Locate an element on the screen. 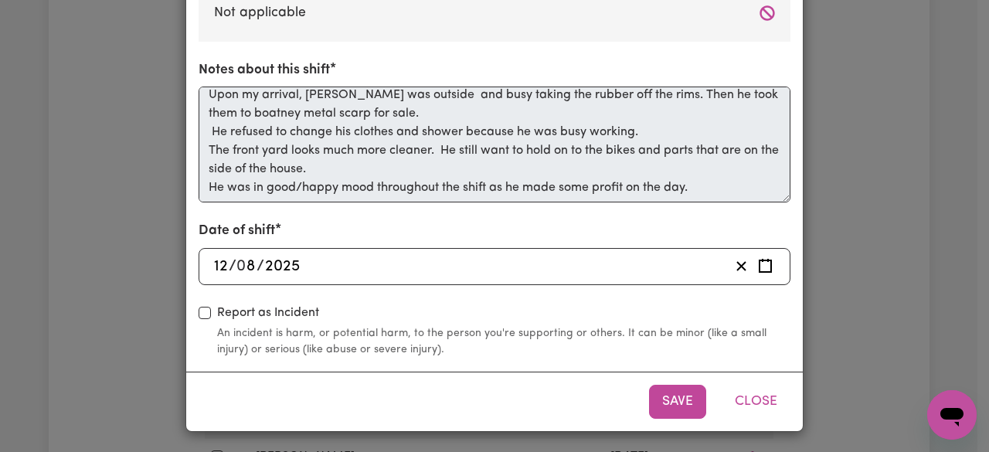  label: Date of shift is located at coordinates (236, 231).